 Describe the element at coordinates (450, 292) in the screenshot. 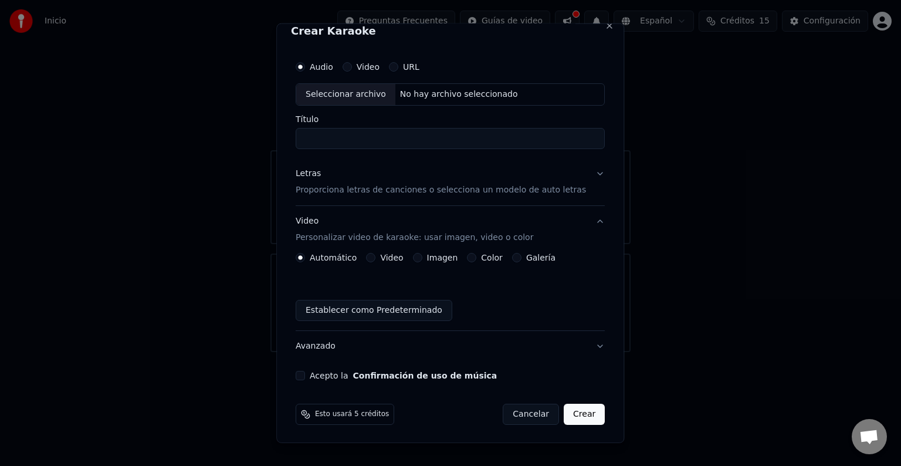

I see `div: VideoPersonalizar video de karaoke: usar imagen, video o color` at that location.